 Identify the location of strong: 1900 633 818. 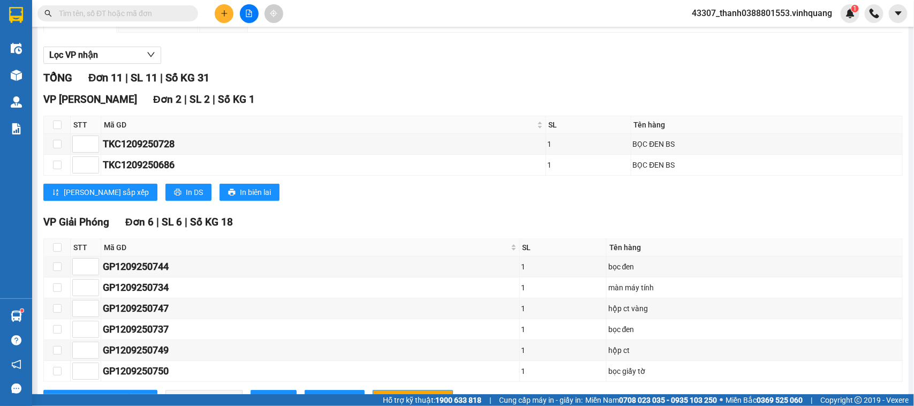
(458, 400).